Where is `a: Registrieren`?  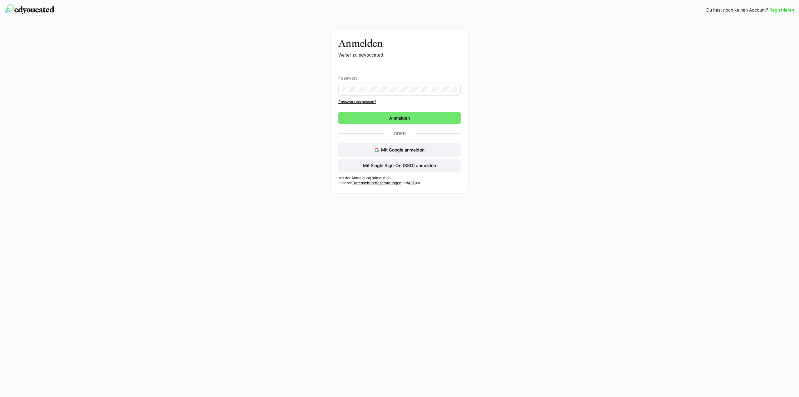
a: Registrieren is located at coordinates (781, 10).